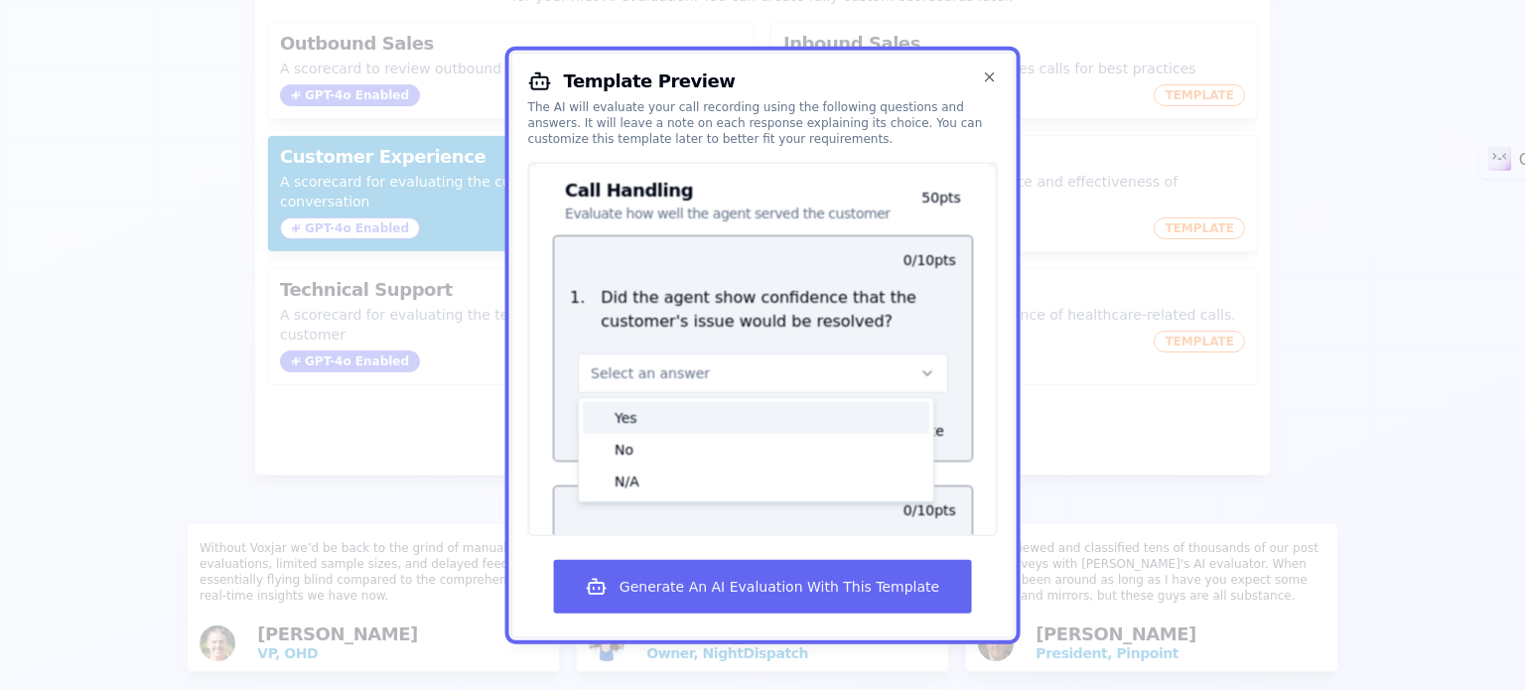  Describe the element at coordinates (778, 309) in the screenshot. I see `p: Did the agent show confidence that the customer's issue would be resolved?` at that location.